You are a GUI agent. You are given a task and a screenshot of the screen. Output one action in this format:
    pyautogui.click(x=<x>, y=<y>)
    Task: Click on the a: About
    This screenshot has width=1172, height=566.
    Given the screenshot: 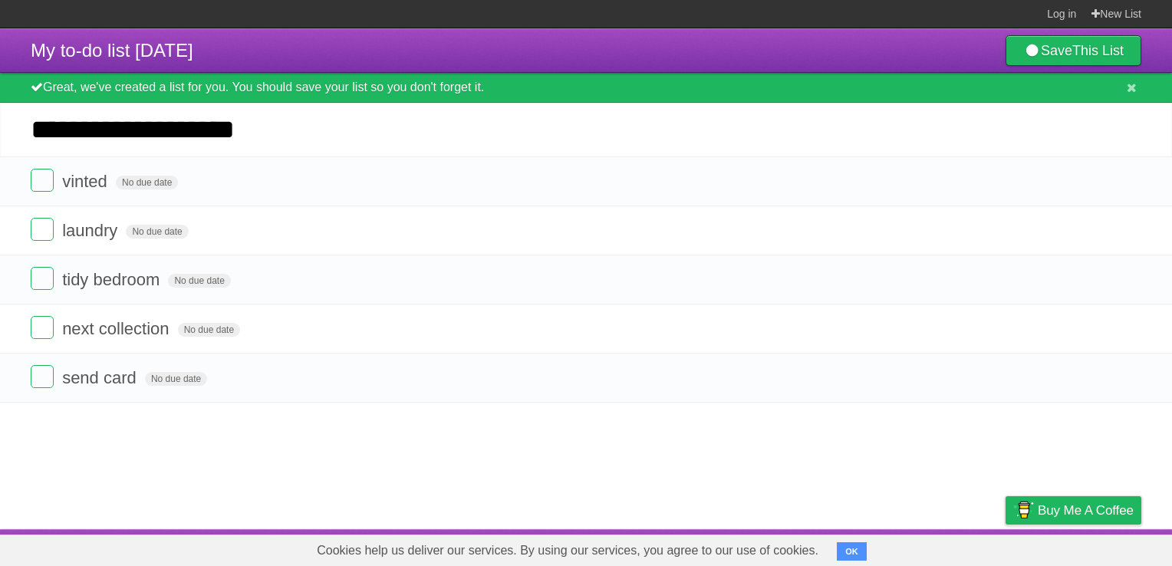 What is the action you would take?
    pyautogui.click(x=818, y=548)
    